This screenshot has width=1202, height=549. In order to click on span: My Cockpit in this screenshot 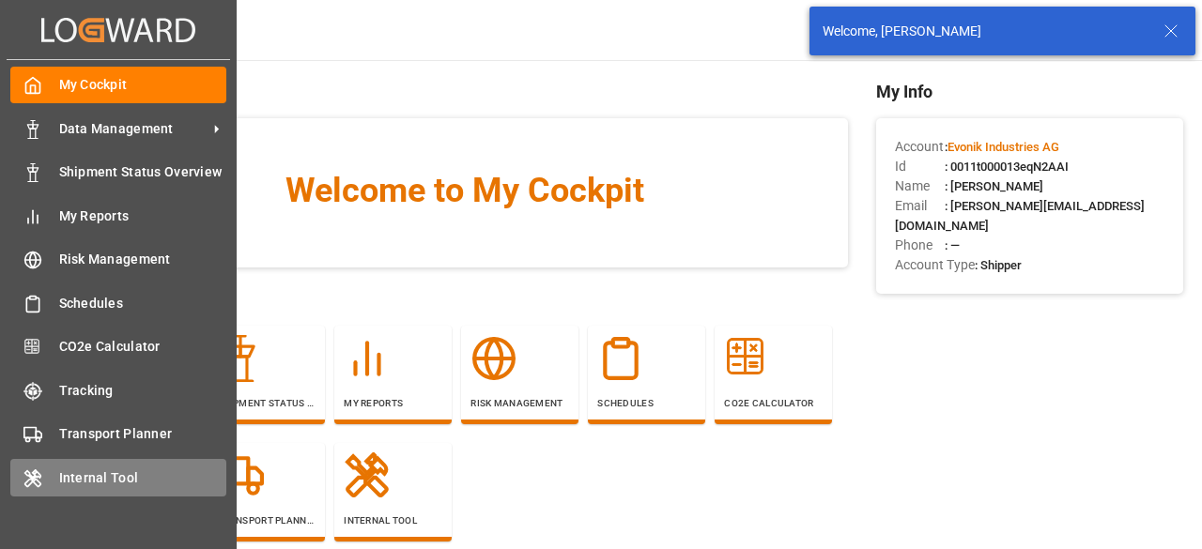, I will do `click(143, 85)`.